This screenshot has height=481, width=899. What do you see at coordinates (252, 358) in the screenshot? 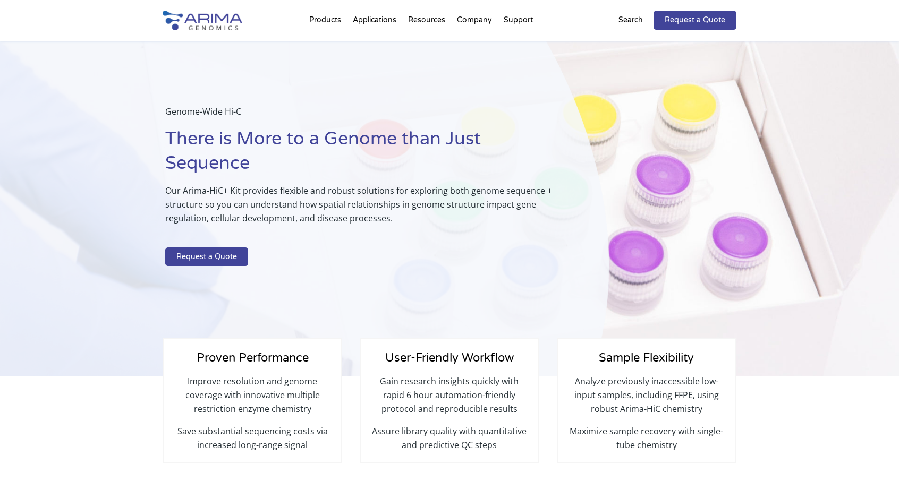
I see `span: Proven Performance` at bounding box center [252, 358].